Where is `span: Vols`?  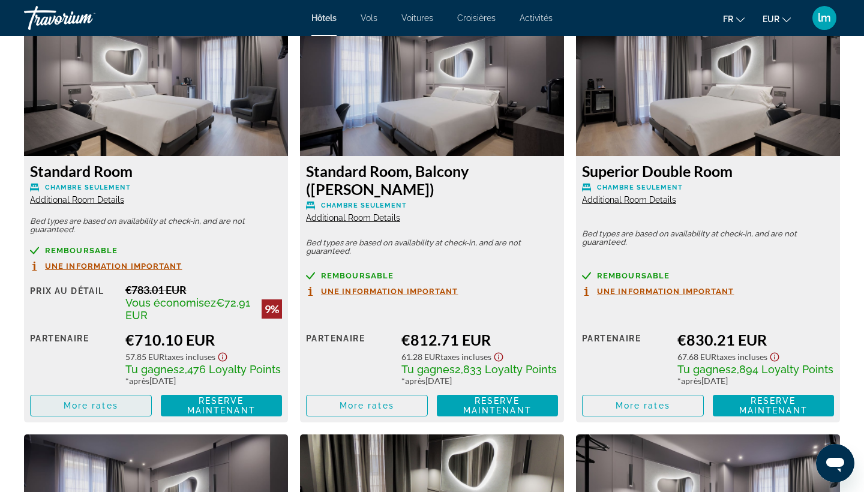 span: Vols is located at coordinates (369, 18).